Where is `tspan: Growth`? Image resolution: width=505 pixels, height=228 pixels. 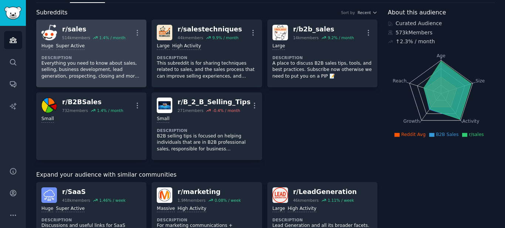
tspan: Growth is located at coordinates (412, 121).